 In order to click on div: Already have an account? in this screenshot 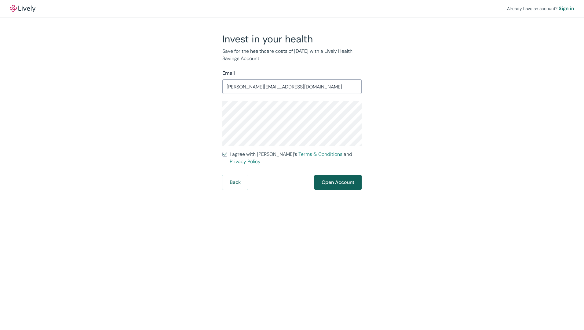, I will do `click(540, 9)`.